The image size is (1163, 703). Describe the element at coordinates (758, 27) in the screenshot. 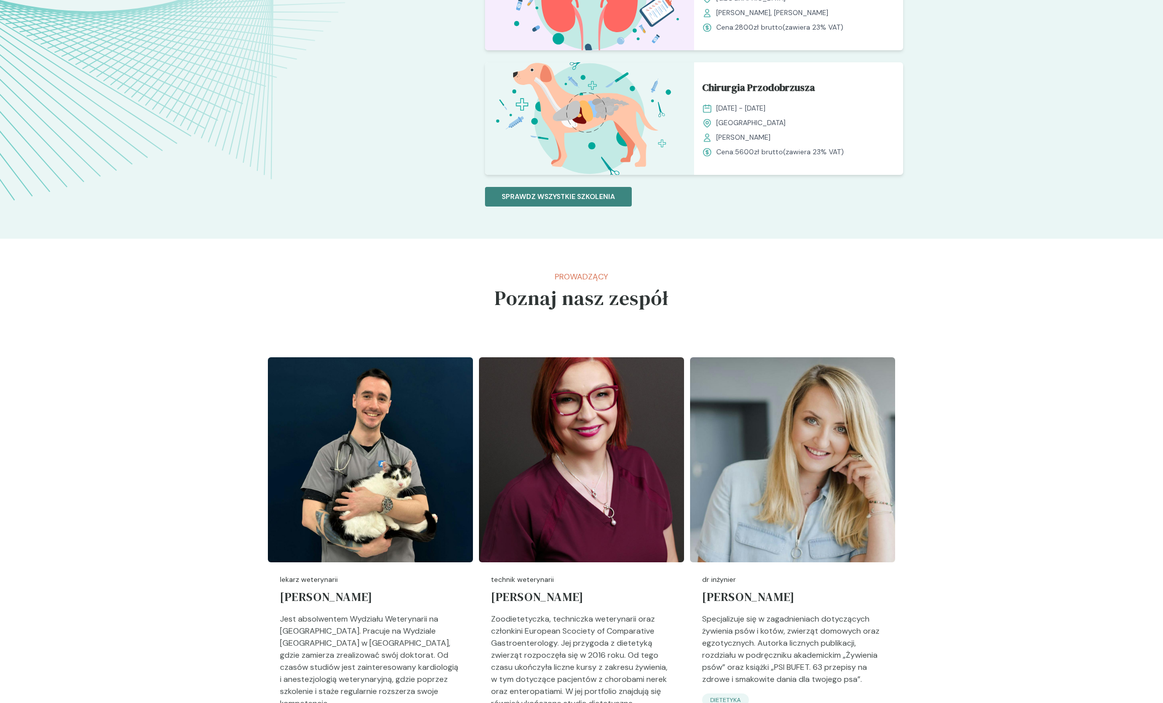

I see `span: 2800 zł brutto` at that location.